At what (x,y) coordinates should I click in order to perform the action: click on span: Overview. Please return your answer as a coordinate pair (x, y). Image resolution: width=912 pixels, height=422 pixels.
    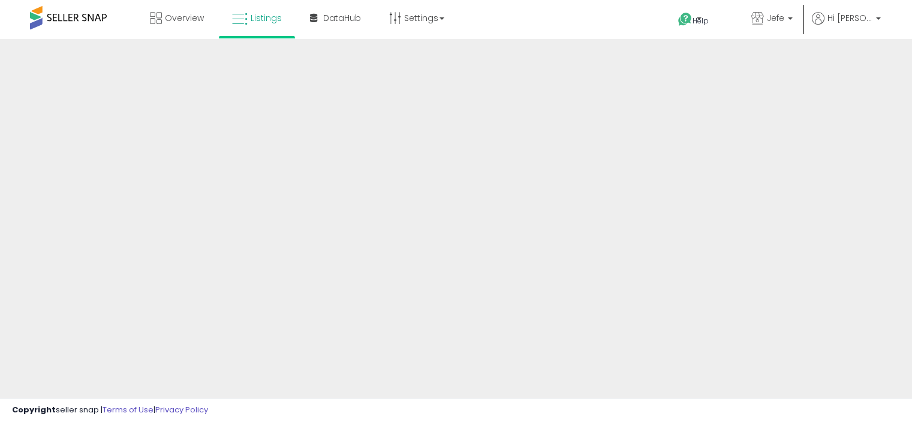
    Looking at the image, I should click on (184, 18).